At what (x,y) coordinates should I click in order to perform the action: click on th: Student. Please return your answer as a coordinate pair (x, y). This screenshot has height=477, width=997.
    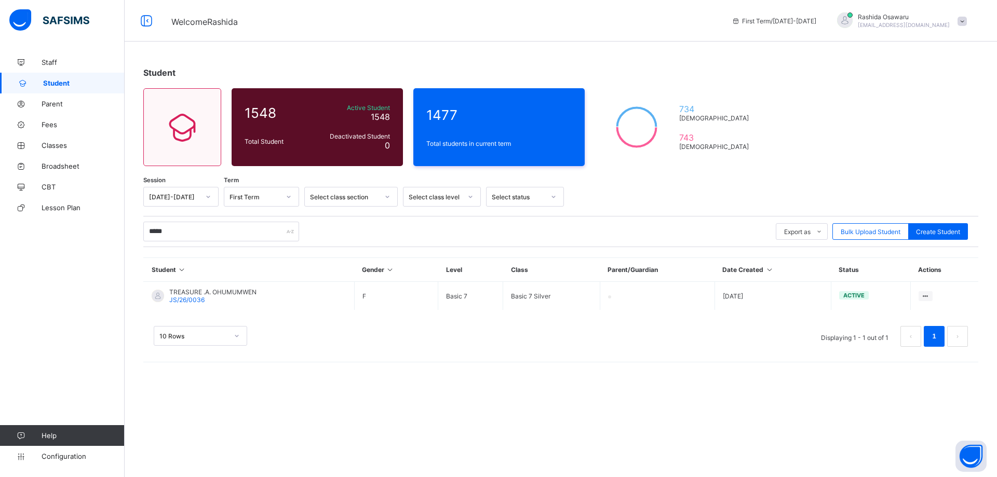
    Looking at the image, I should click on (249, 270).